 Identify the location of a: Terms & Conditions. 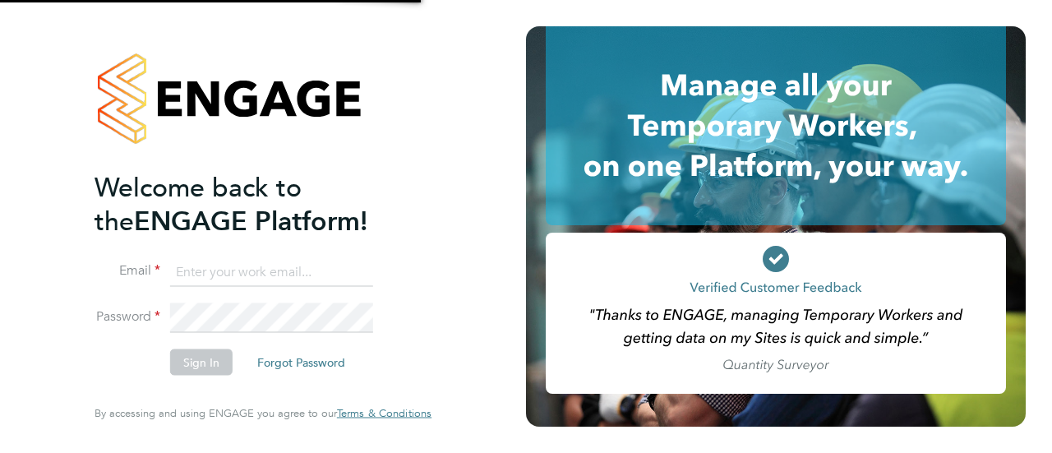
(384, 413).